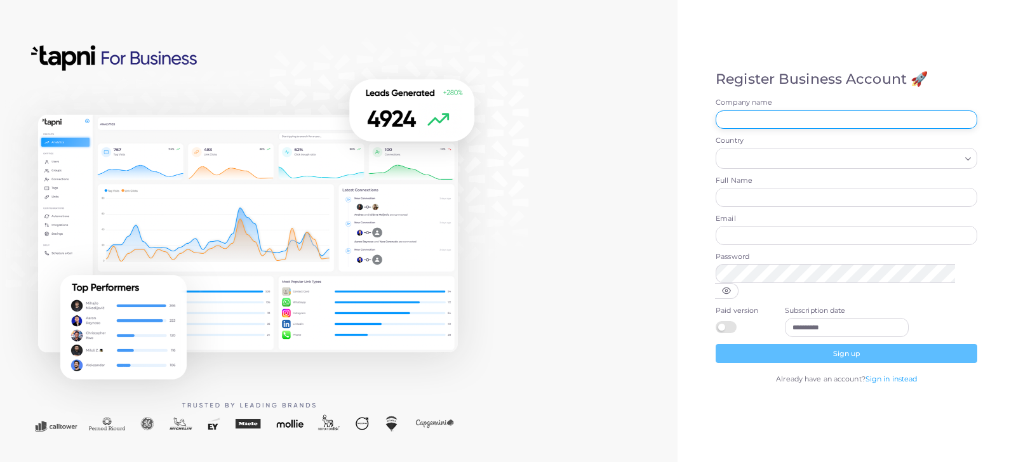 This screenshot has height=462, width=1016. Describe the element at coordinates (846, 219) in the screenshot. I see `label: Email` at that location.